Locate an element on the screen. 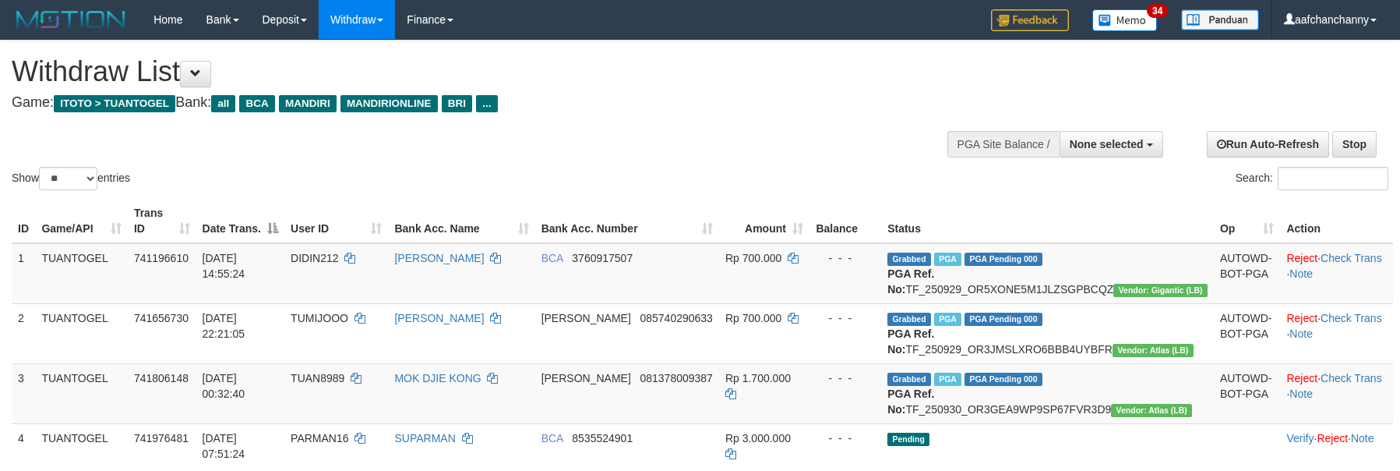 The width and height of the screenshot is (1400, 471). div: PGA Site Balance / is located at coordinates (1004, 144).